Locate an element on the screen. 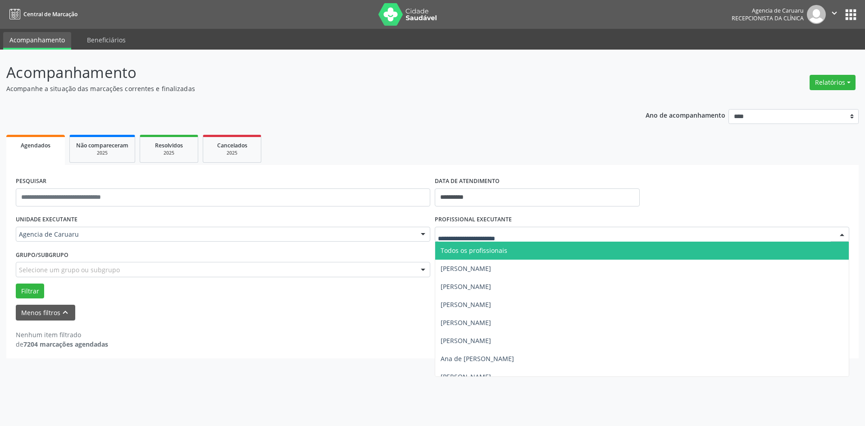  button: apps is located at coordinates (851, 14).